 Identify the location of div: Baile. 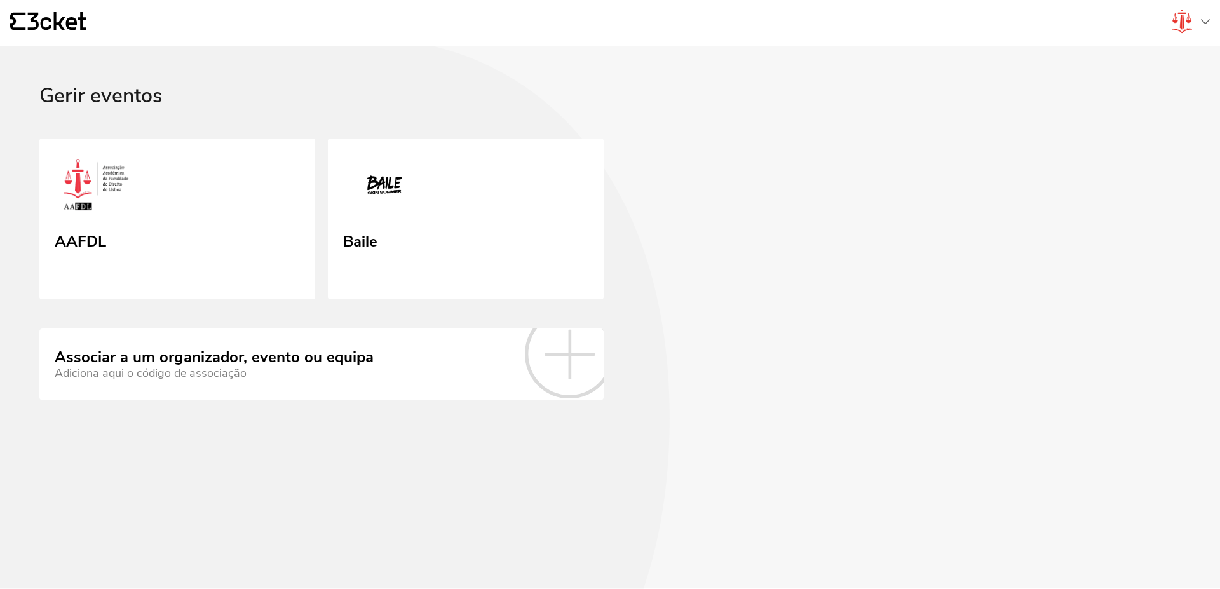
(360, 240).